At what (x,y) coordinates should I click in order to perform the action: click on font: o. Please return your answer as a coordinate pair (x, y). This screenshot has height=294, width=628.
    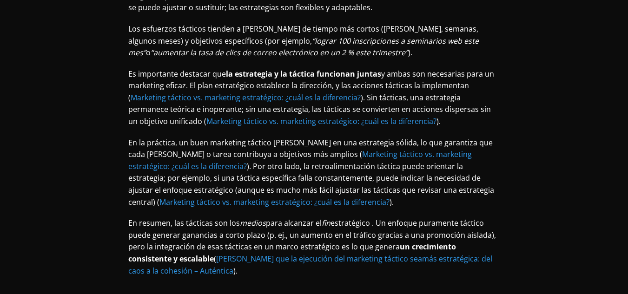
    Looking at the image, I should click on (148, 53).